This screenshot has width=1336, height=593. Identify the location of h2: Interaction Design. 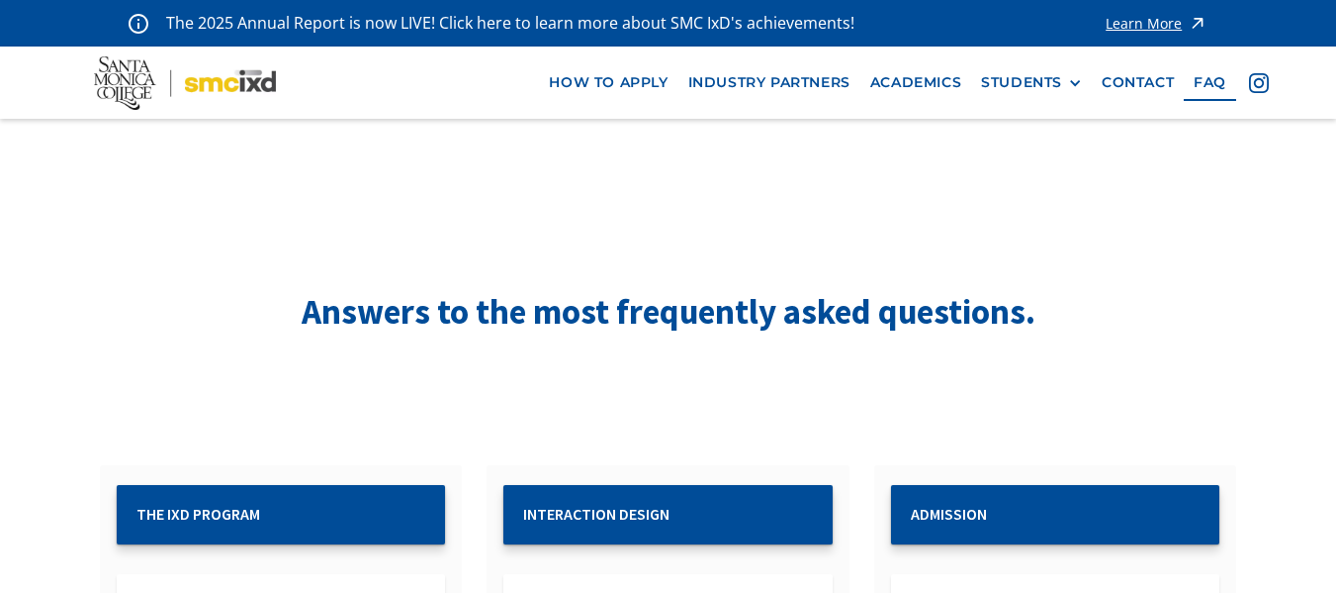
(668, 513).